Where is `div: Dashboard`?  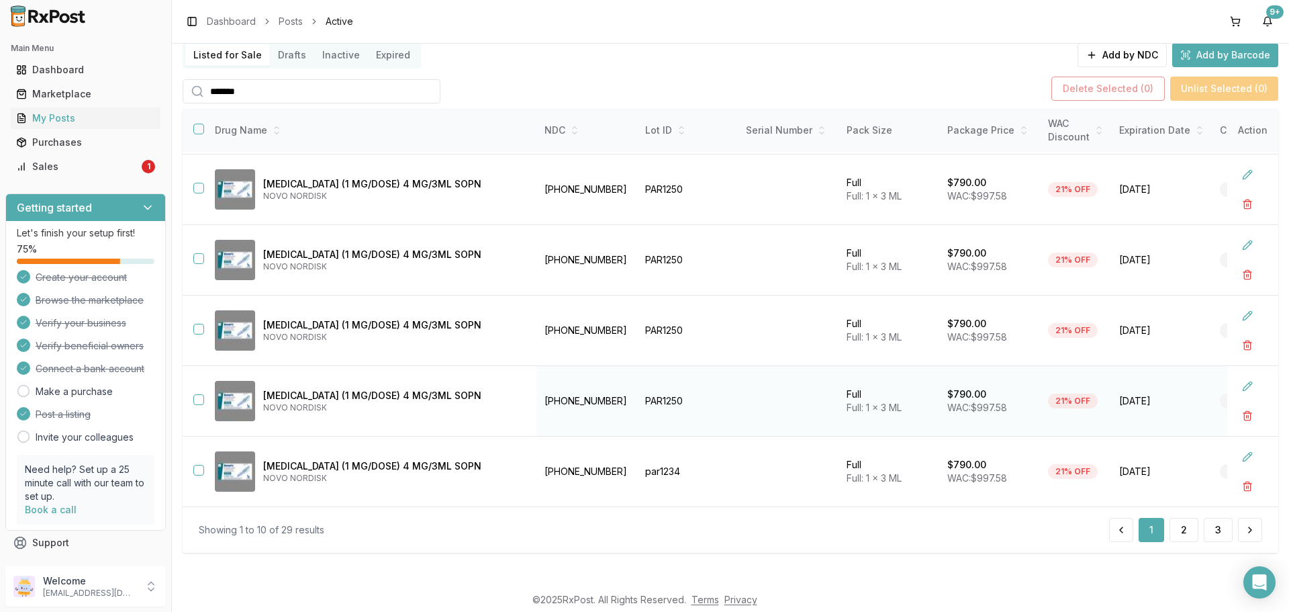 div: Dashboard is located at coordinates (85, 70).